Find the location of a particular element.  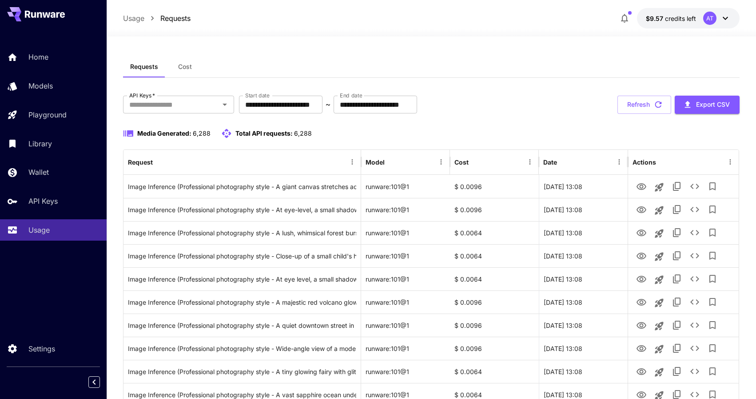

span: credits left is located at coordinates (681, 18).